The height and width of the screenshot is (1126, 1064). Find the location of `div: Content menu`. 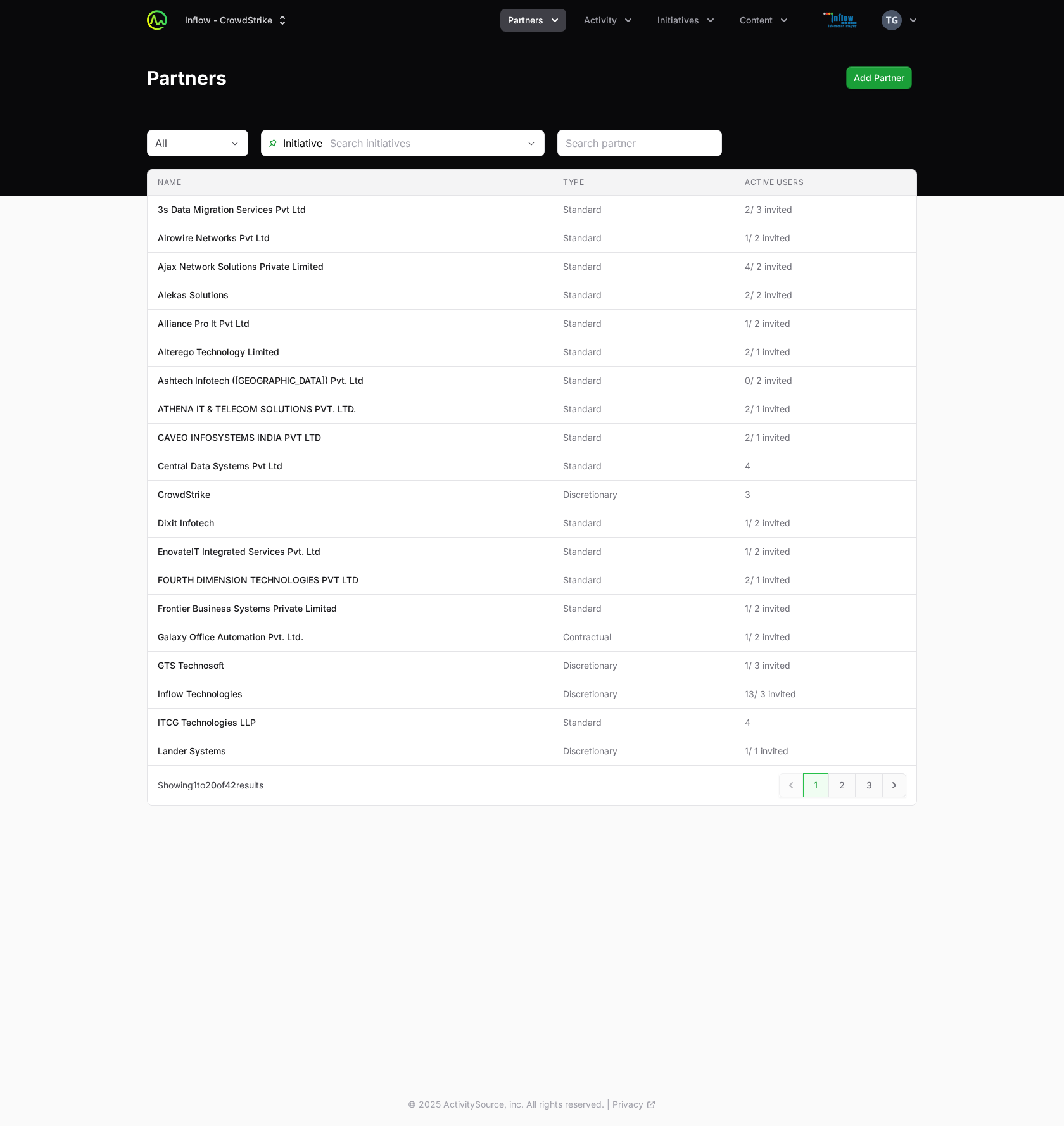

div: Content menu is located at coordinates (764, 20).